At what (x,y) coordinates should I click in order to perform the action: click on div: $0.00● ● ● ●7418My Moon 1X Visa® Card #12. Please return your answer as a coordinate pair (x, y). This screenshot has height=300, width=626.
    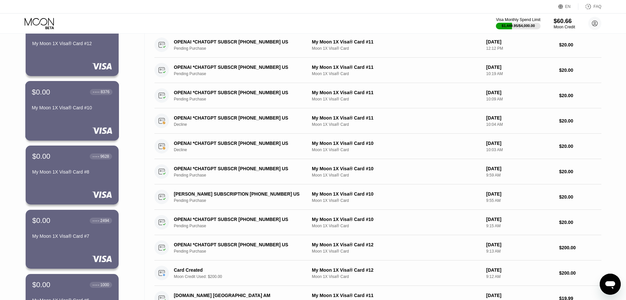
    Looking at the image, I should click on (72, 46).